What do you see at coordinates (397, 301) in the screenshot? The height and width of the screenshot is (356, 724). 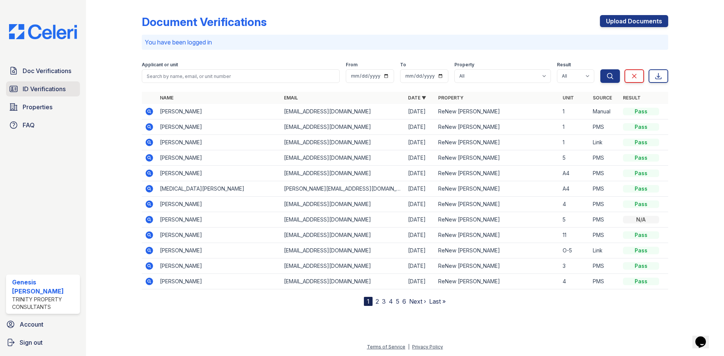 I see `a: 5` at bounding box center [397, 301].